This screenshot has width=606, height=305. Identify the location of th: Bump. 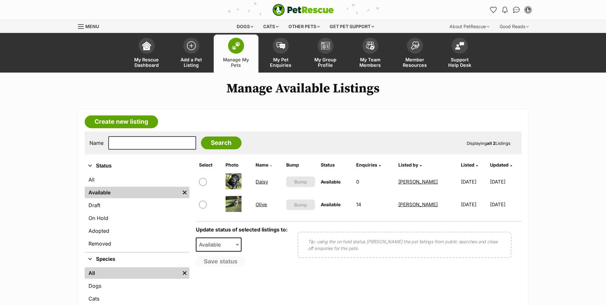
(301, 165).